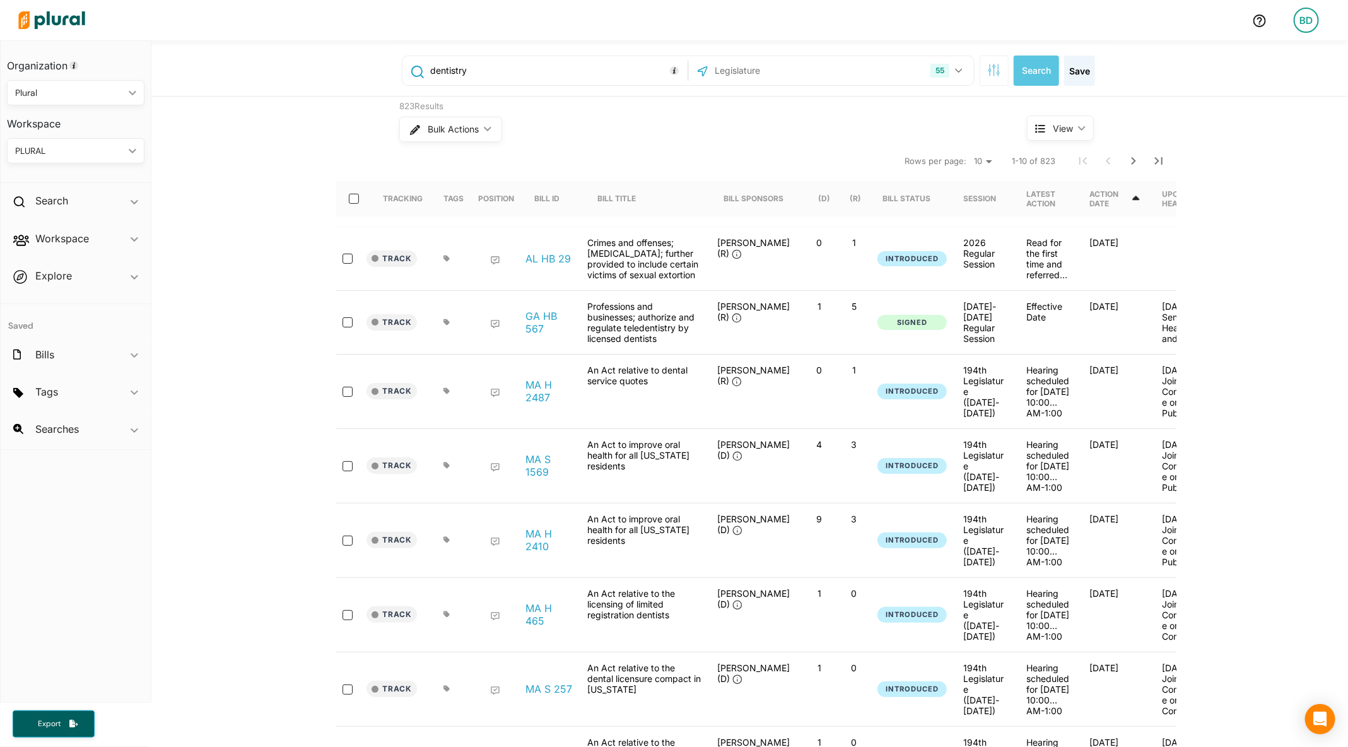 The height and width of the screenshot is (747, 1348). I want to click on a: BD, so click(1306, 20).